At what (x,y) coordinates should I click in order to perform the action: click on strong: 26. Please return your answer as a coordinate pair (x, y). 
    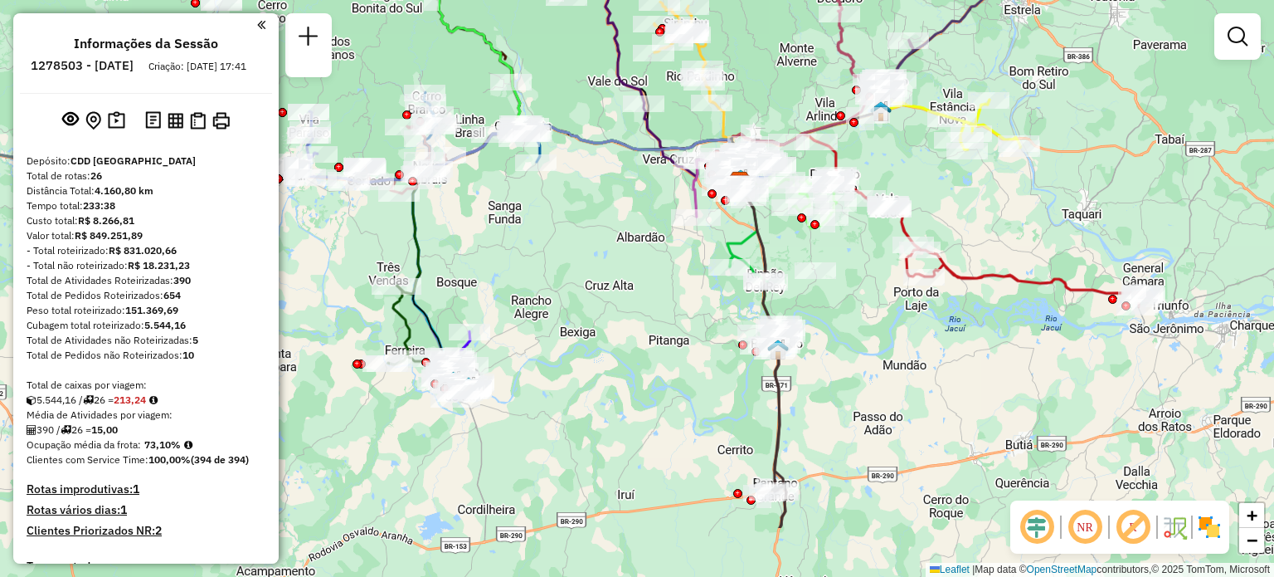
    Looking at the image, I should click on (96, 175).